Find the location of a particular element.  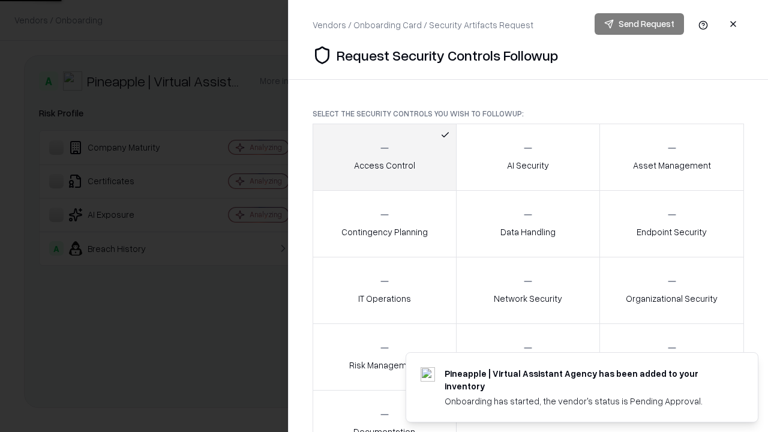

button: Threat Management is located at coordinates (672, 357).